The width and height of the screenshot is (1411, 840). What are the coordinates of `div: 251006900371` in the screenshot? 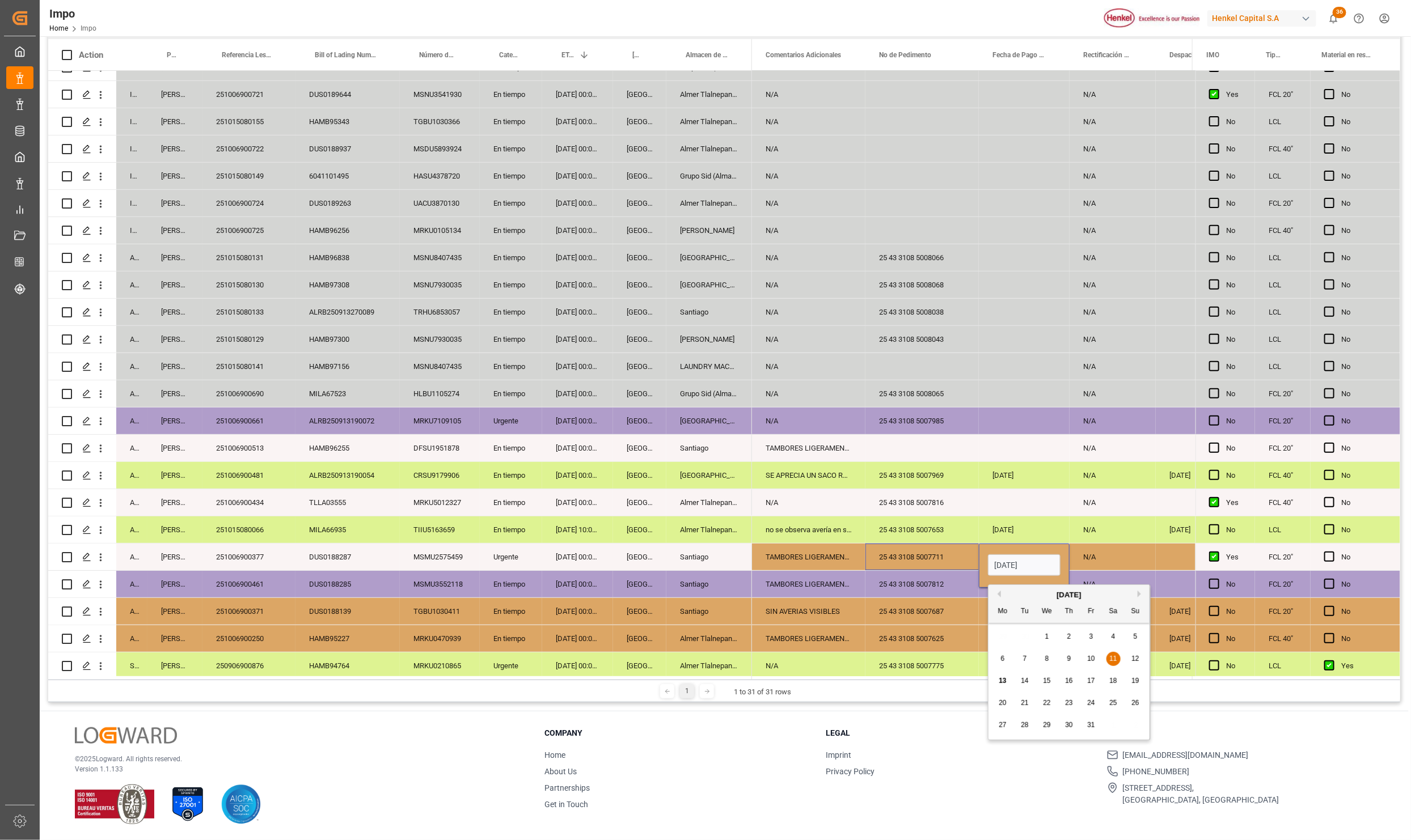 It's located at (249, 611).